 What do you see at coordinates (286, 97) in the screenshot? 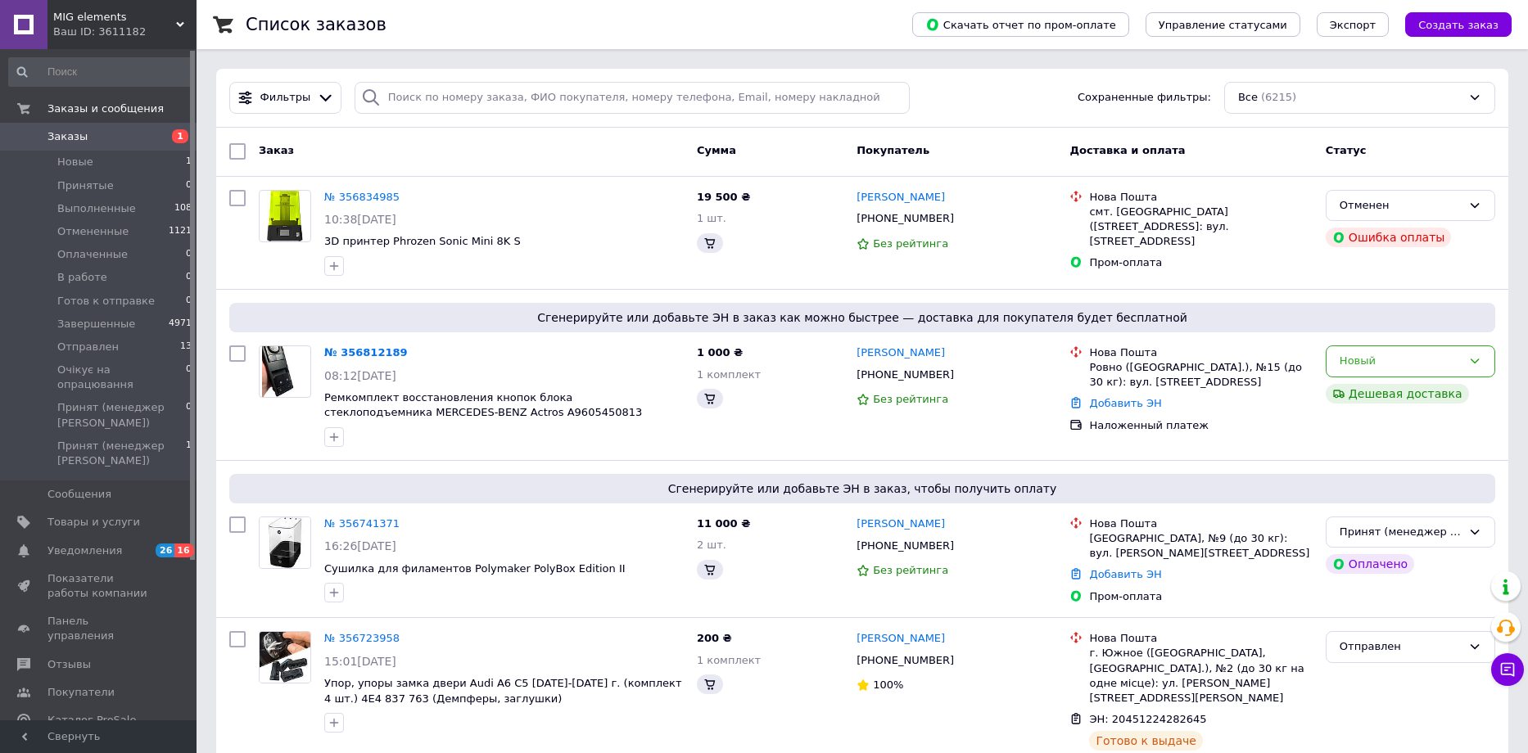
I see `span: Фильтры` at bounding box center [286, 97].